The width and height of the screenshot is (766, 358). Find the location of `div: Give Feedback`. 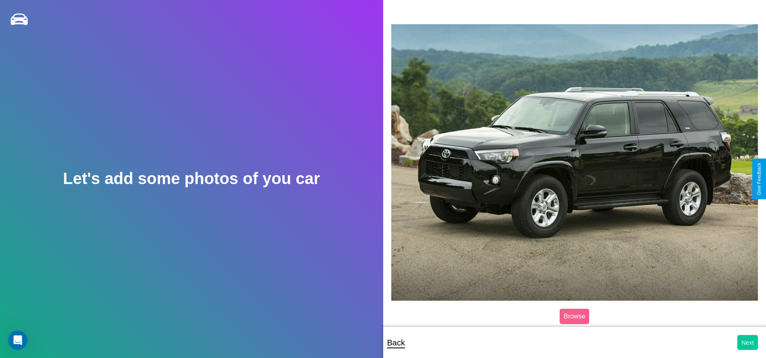

div: Give Feedback is located at coordinates (759, 179).